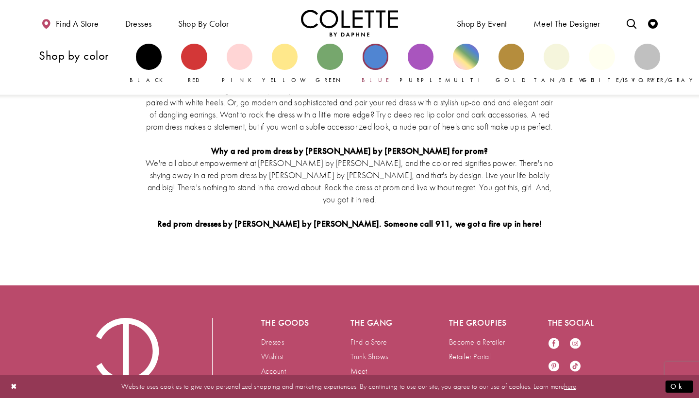  What do you see at coordinates (632, 23) in the screenshot?
I see `a: Toggle search` at bounding box center [632, 23].